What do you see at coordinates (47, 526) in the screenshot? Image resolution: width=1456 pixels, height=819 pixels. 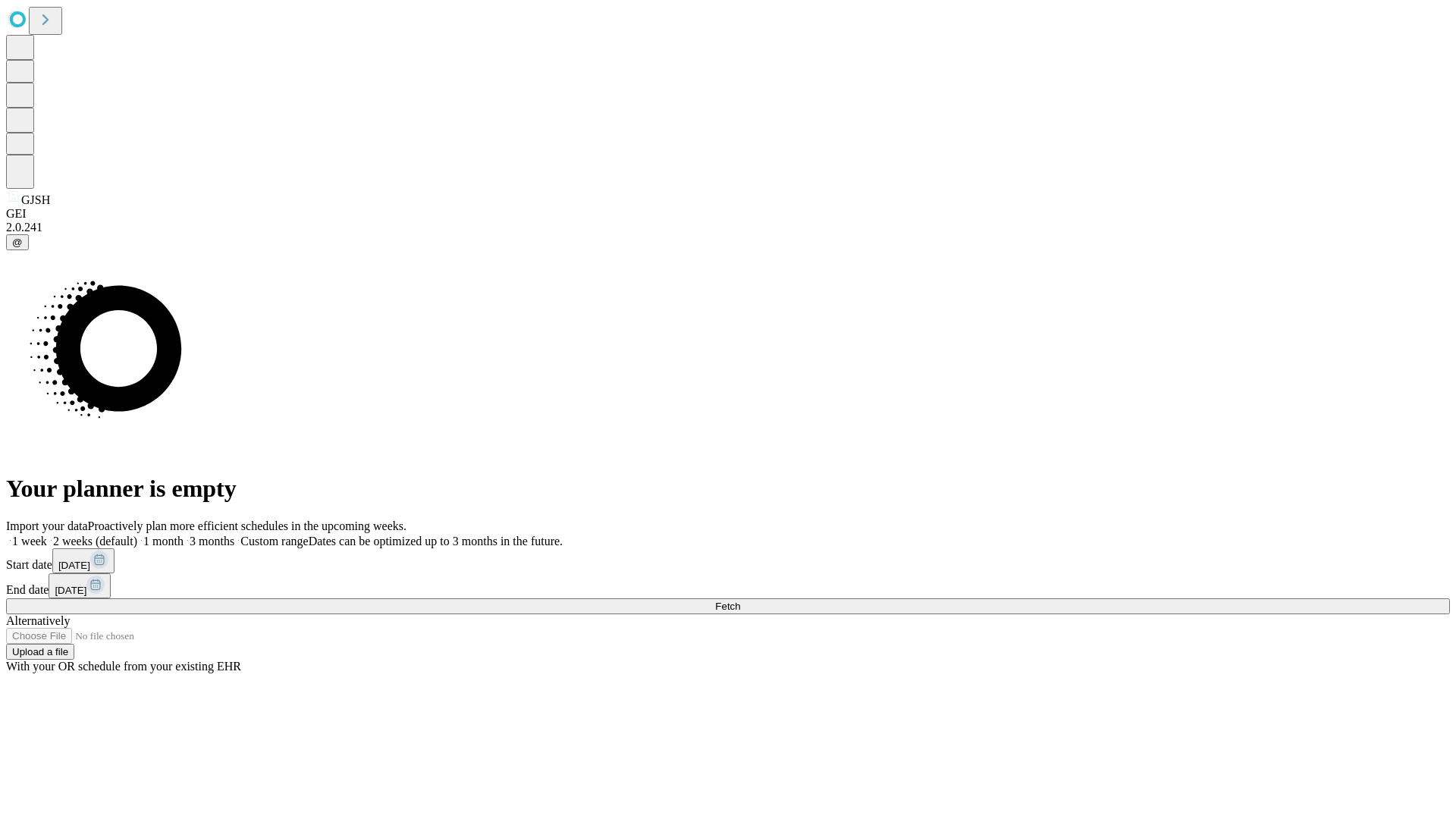 I see `span: Import your data` at bounding box center [47, 526].